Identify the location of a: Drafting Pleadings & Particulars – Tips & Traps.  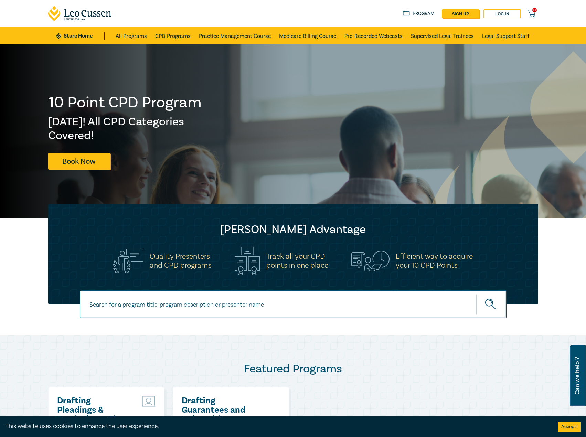
(94, 410).